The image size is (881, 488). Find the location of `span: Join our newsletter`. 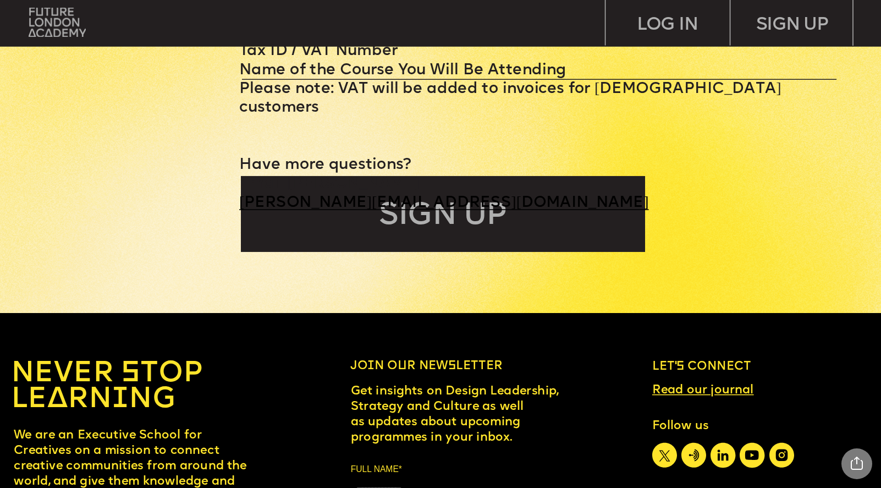

span: Join our newsletter is located at coordinates (426, 366).